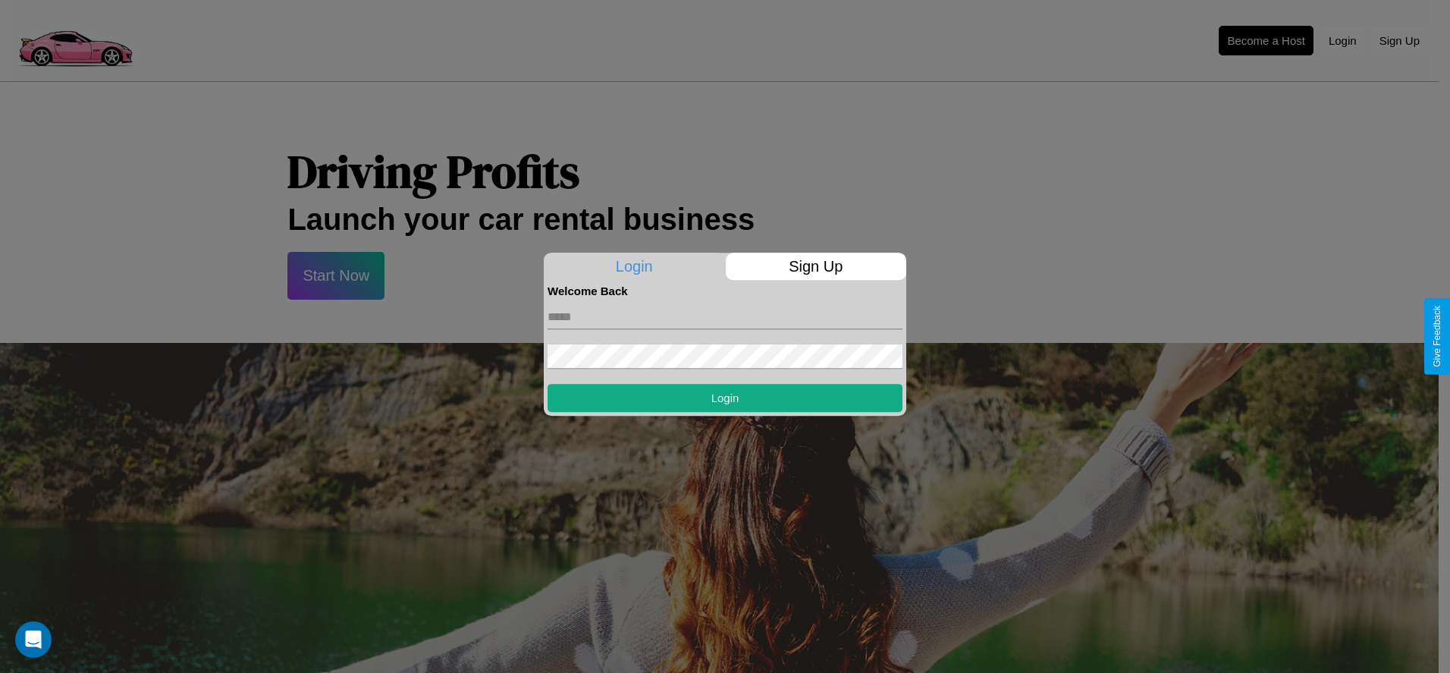  What do you see at coordinates (33, 639) in the screenshot?
I see `div: Open Intercom Messenger` at bounding box center [33, 639].